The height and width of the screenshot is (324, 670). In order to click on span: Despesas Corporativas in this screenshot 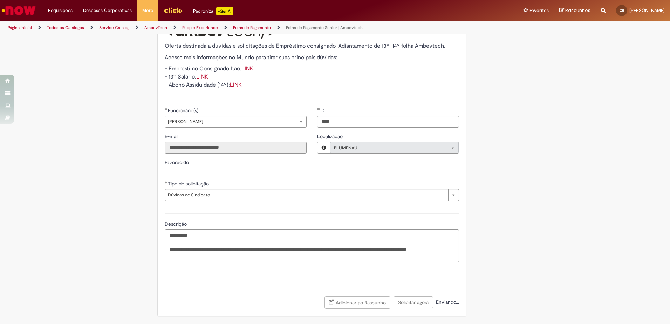, I will do `click(107, 11)`.